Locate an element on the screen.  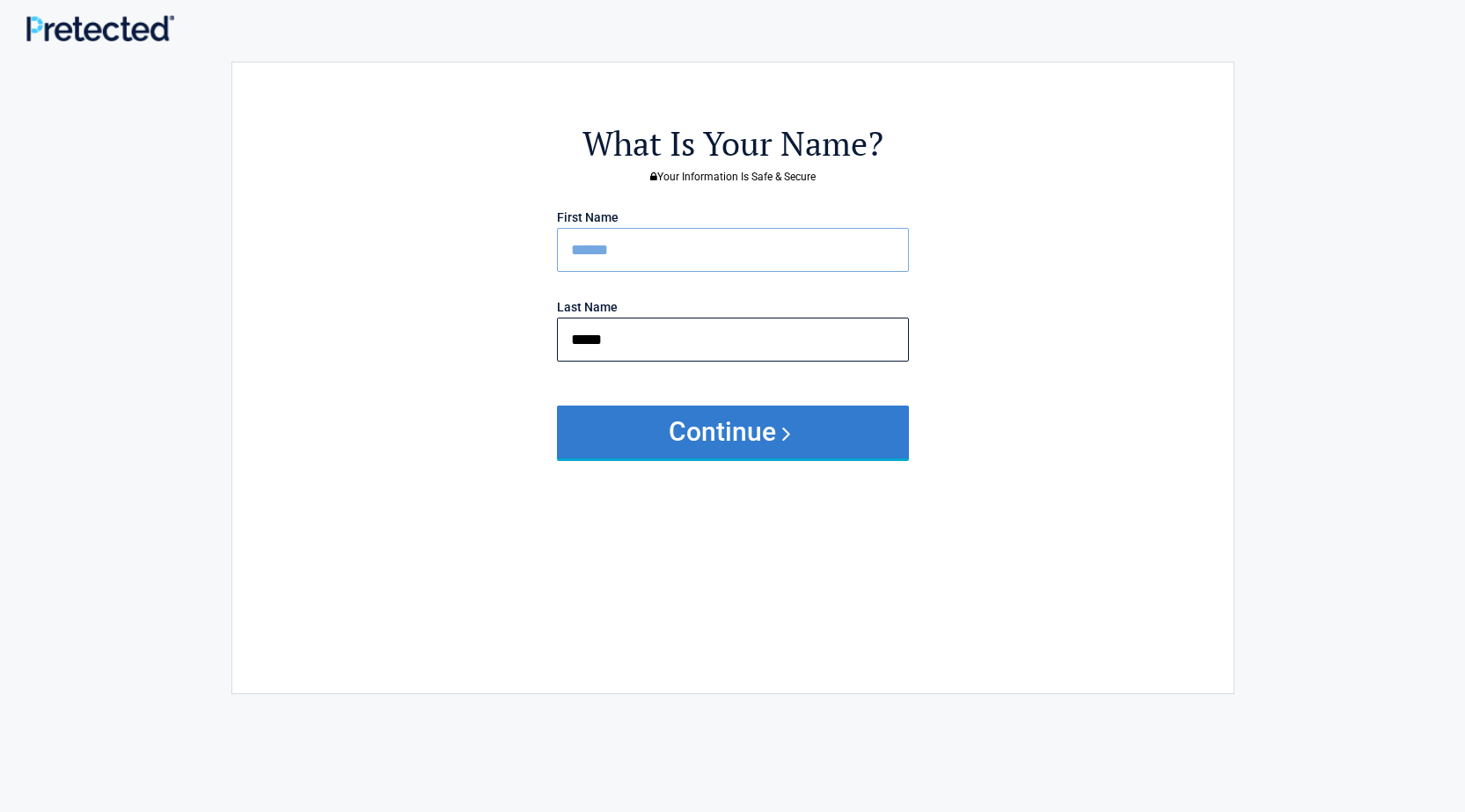
label: First Name is located at coordinates (588, 217).